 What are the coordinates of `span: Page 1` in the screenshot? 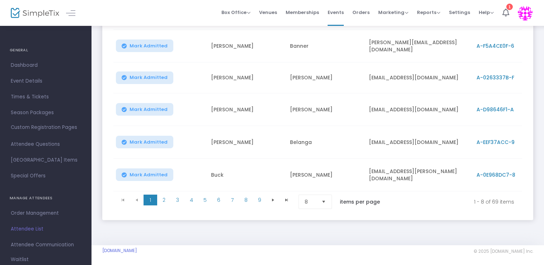 It's located at (150, 200).